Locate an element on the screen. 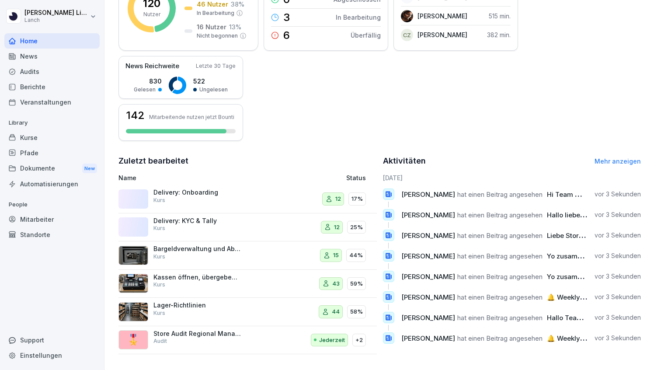  p: Status is located at coordinates (356, 178).